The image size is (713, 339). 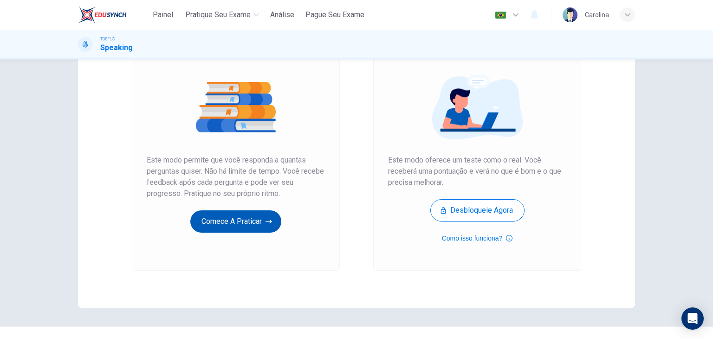 What do you see at coordinates (102, 15) in the screenshot?
I see `img: EduSynch logo` at bounding box center [102, 15].